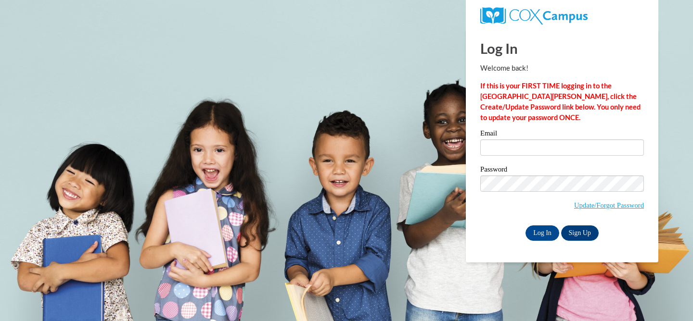 The height and width of the screenshot is (321, 693). Describe the element at coordinates (534, 15) in the screenshot. I see `a: COX Campus` at that location.